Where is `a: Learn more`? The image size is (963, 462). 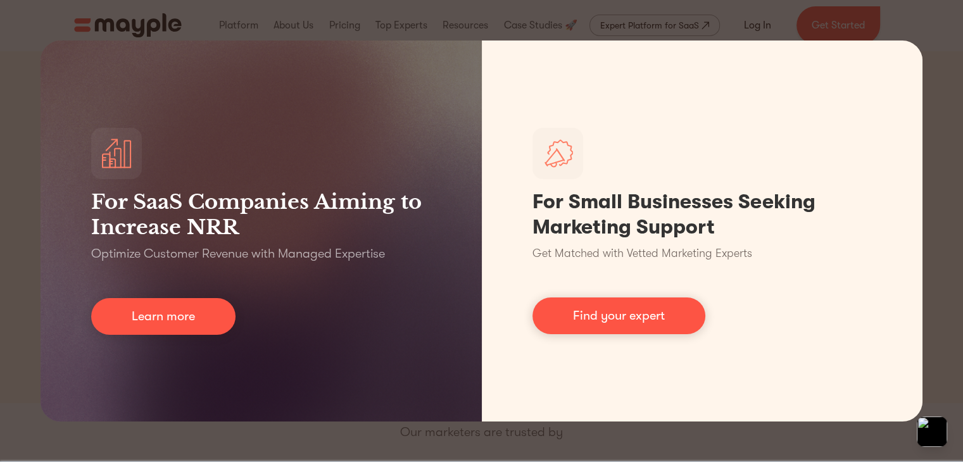
a: Learn more is located at coordinates (163, 317).